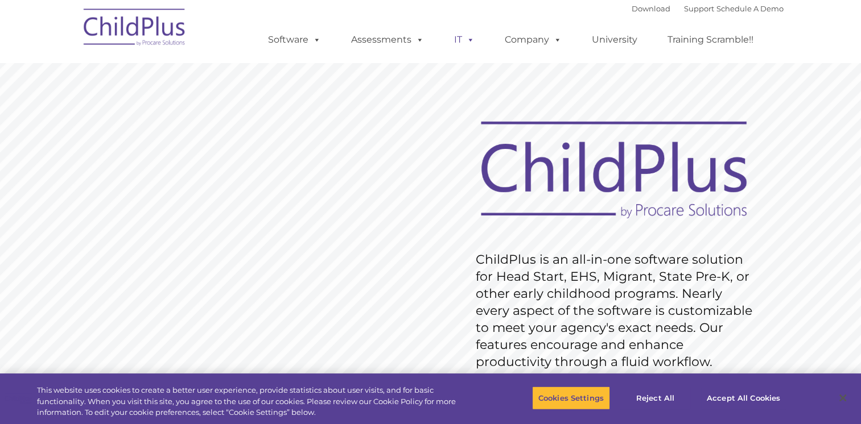  What do you see at coordinates (294, 40) in the screenshot?
I see `a: Software` at bounding box center [294, 40].